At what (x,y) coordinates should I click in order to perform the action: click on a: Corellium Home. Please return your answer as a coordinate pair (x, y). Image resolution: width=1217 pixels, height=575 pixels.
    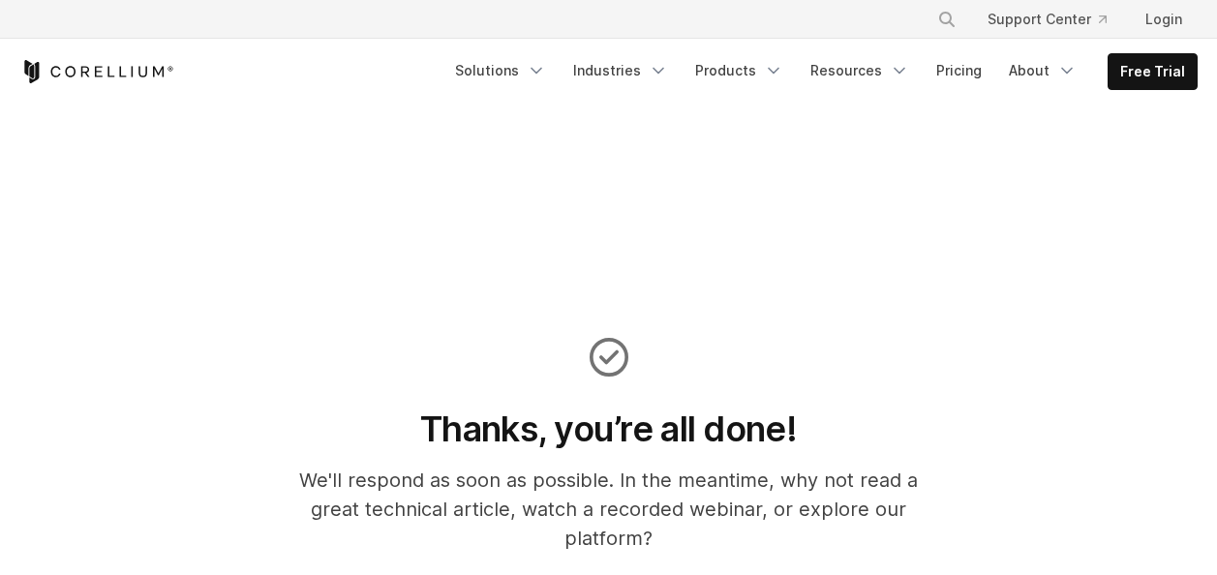
    Looking at the image, I should click on (97, 72).